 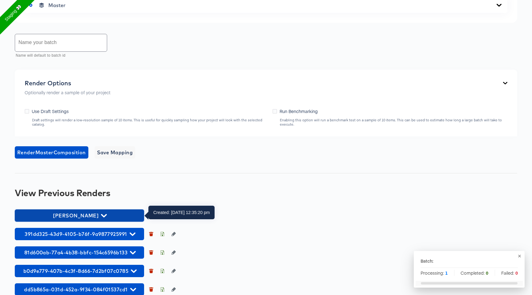 What do you see at coordinates (50, 111) in the screenshot?
I see `span: Use Draft Settings` at bounding box center [50, 111].